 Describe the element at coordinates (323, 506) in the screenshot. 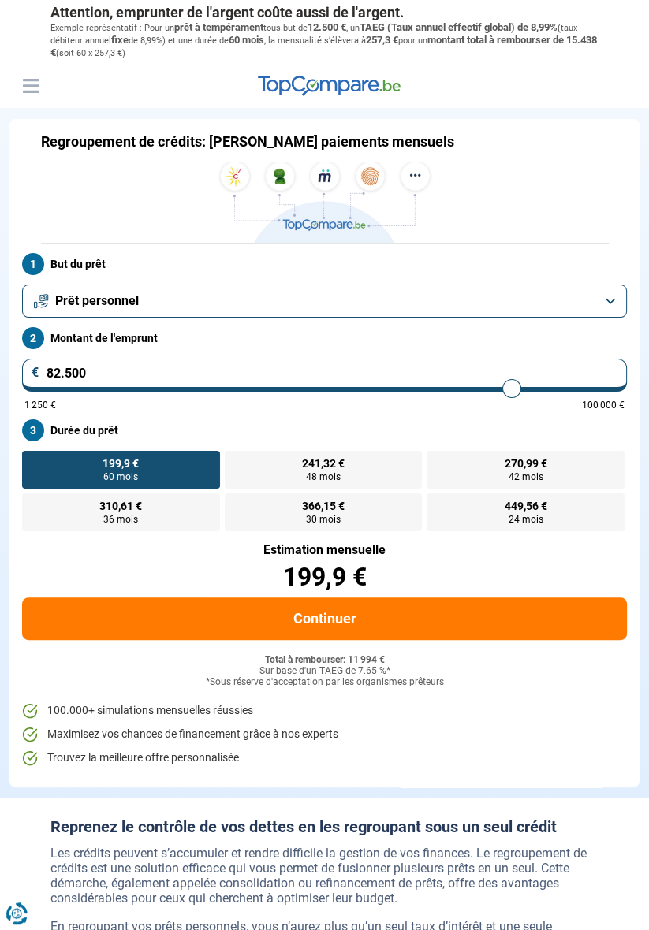

I see `span: 366,15 €` at that location.